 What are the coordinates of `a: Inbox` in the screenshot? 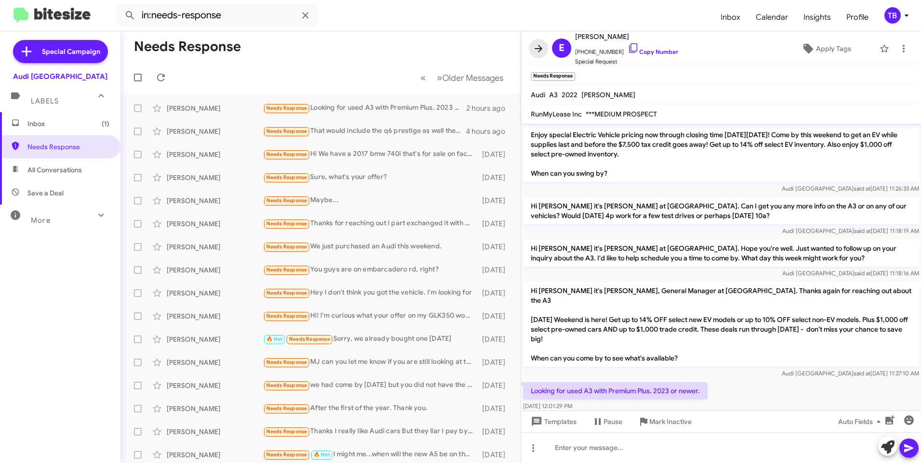 It's located at (730, 17).